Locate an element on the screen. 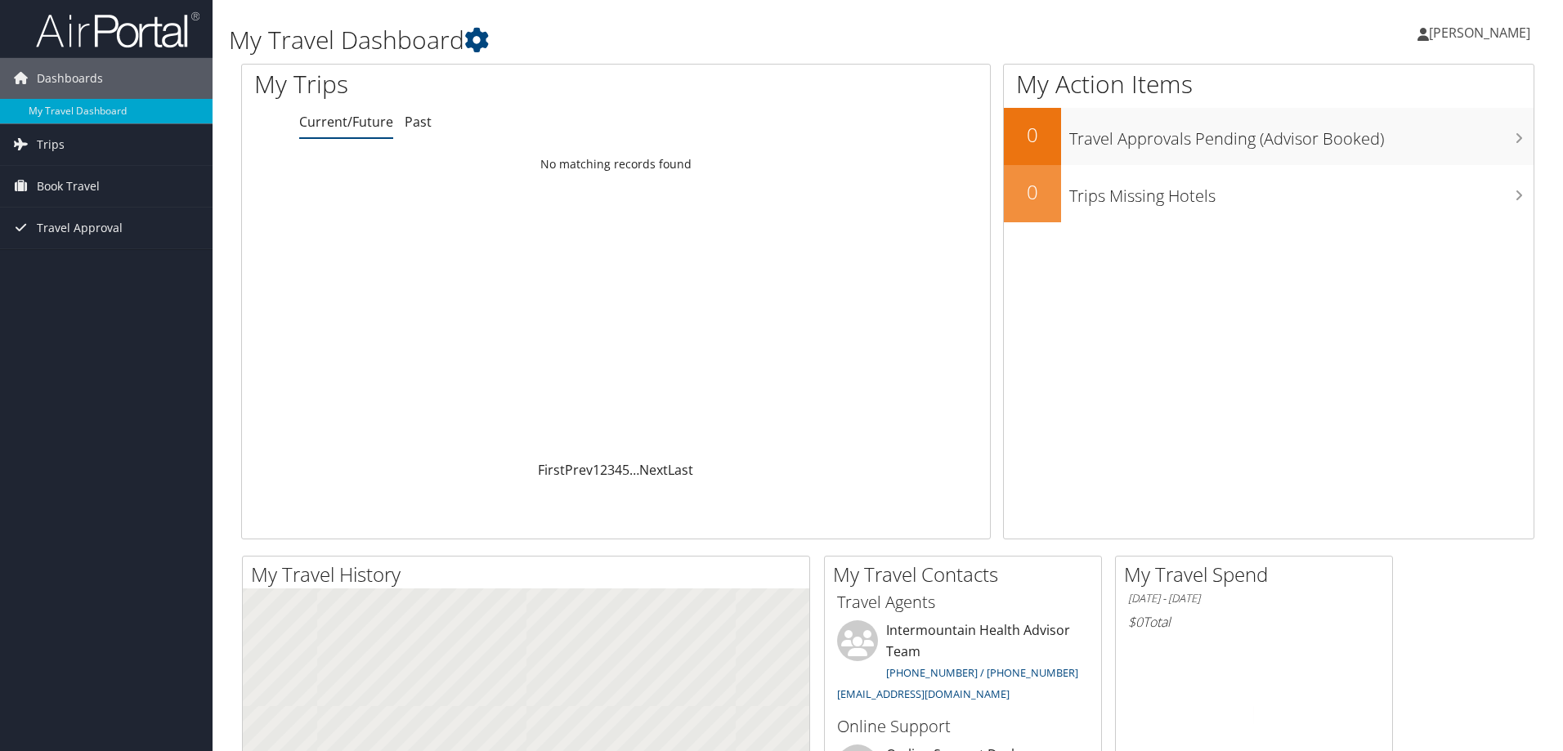  h3: Trips Missing Hotels is located at coordinates (1302, 192).